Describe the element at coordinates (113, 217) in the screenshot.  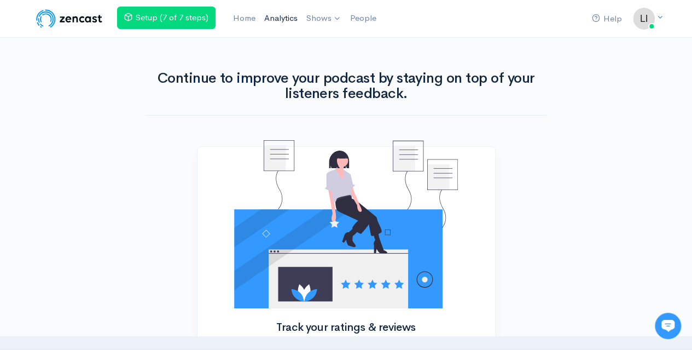
I see `input: Search articles` at that location.